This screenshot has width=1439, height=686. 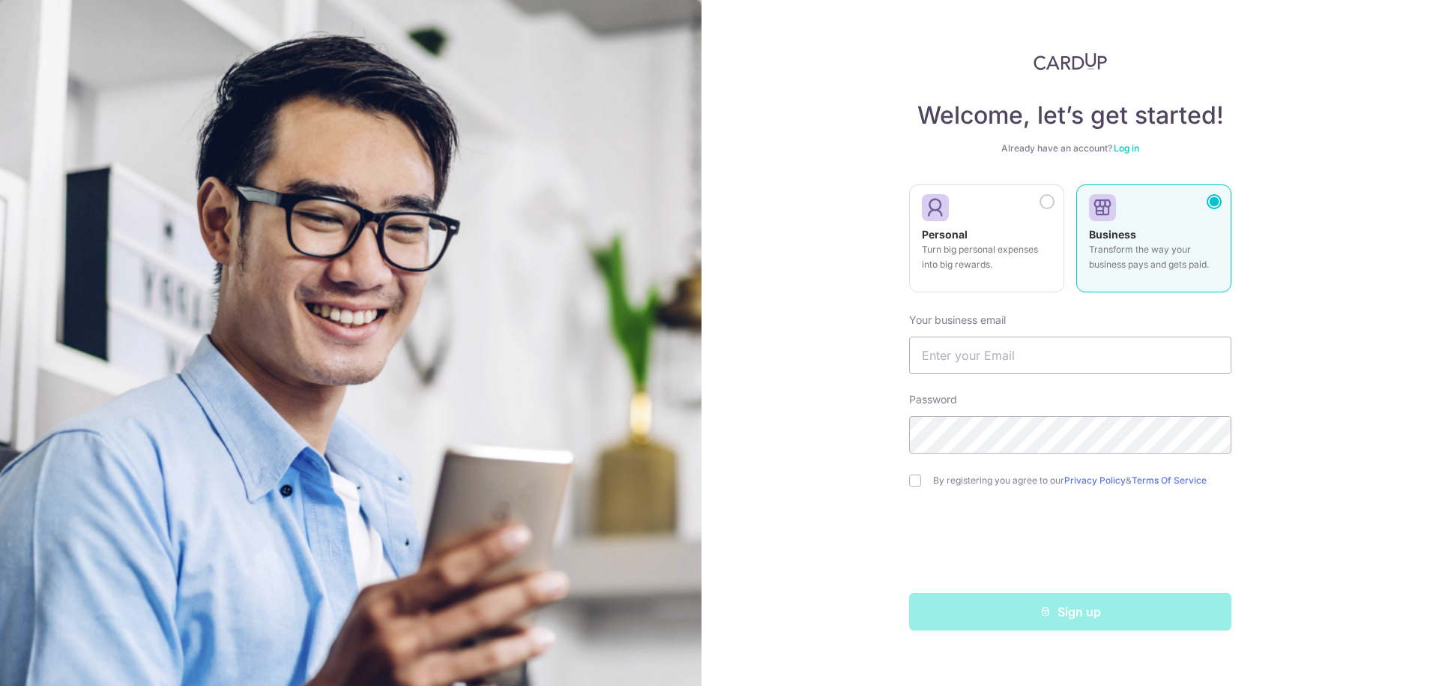 What do you see at coordinates (1153, 257) in the screenshot?
I see `p: Transform the way your business pays and gets paid.` at bounding box center [1153, 257].